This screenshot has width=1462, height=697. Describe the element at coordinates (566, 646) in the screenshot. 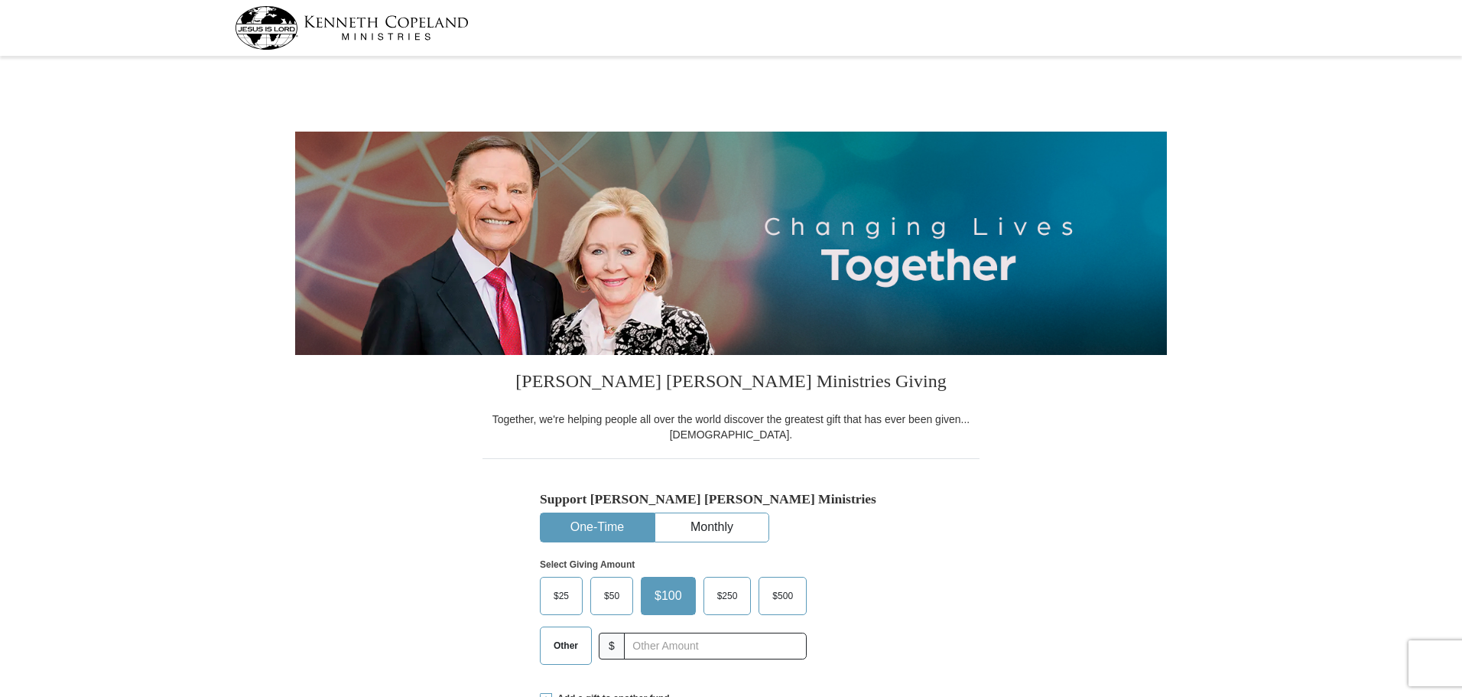

I see `span: Other` at that location.